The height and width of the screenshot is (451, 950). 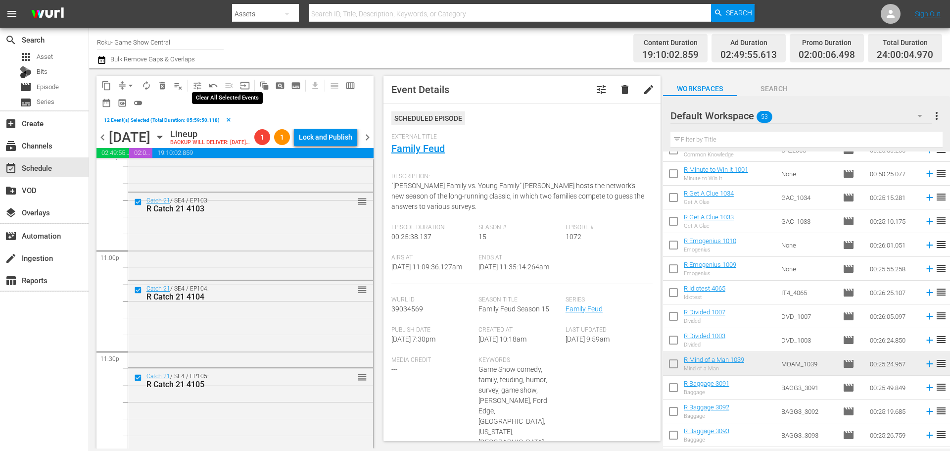 What do you see at coordinates (808, 387) in the screenshot?
I see `td: BAGG3_3091` at bounding box center [808, 387].